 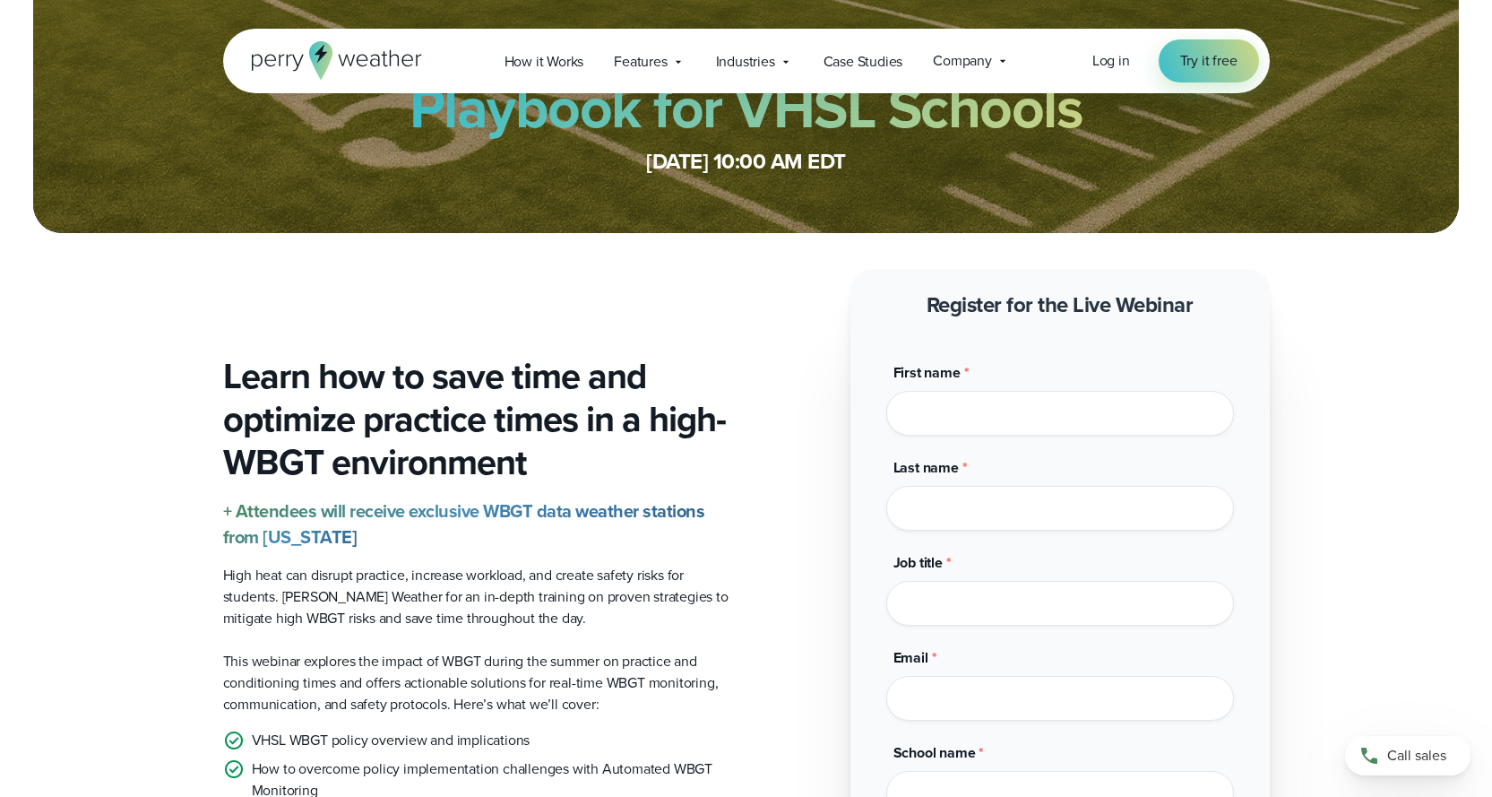 What do you see at coordinates (863, 61) in the screenshot?
I see `a: Case Studies` at bounding box center [863, 61].